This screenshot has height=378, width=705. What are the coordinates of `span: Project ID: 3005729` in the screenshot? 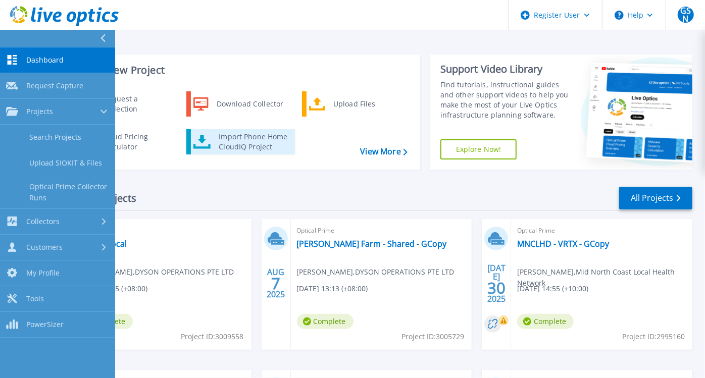 It's located at (433, 337).